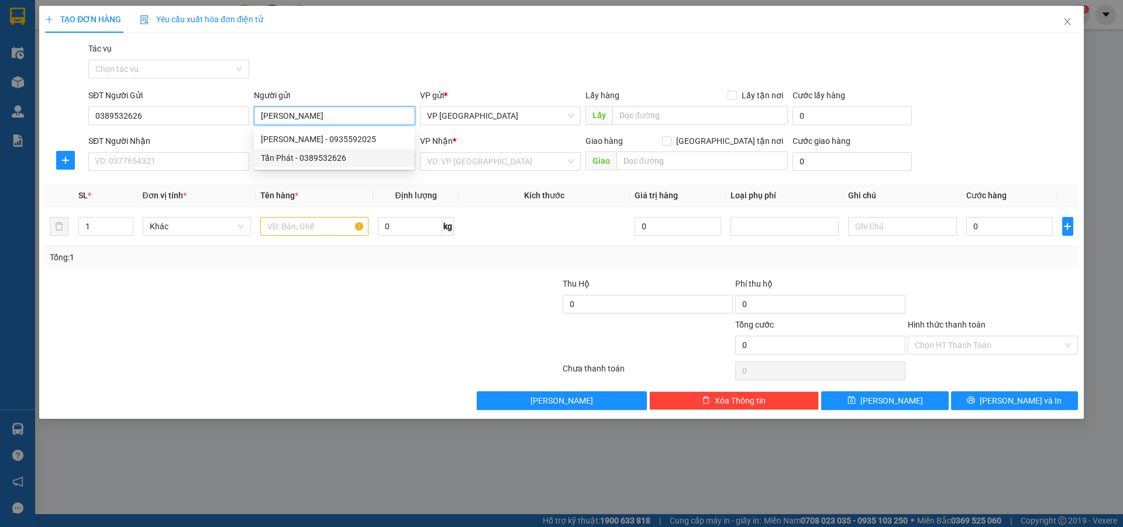 The width and height of the screenshot is (1123, 527). I want to click on span: VP Nhận, so click(436, 141).